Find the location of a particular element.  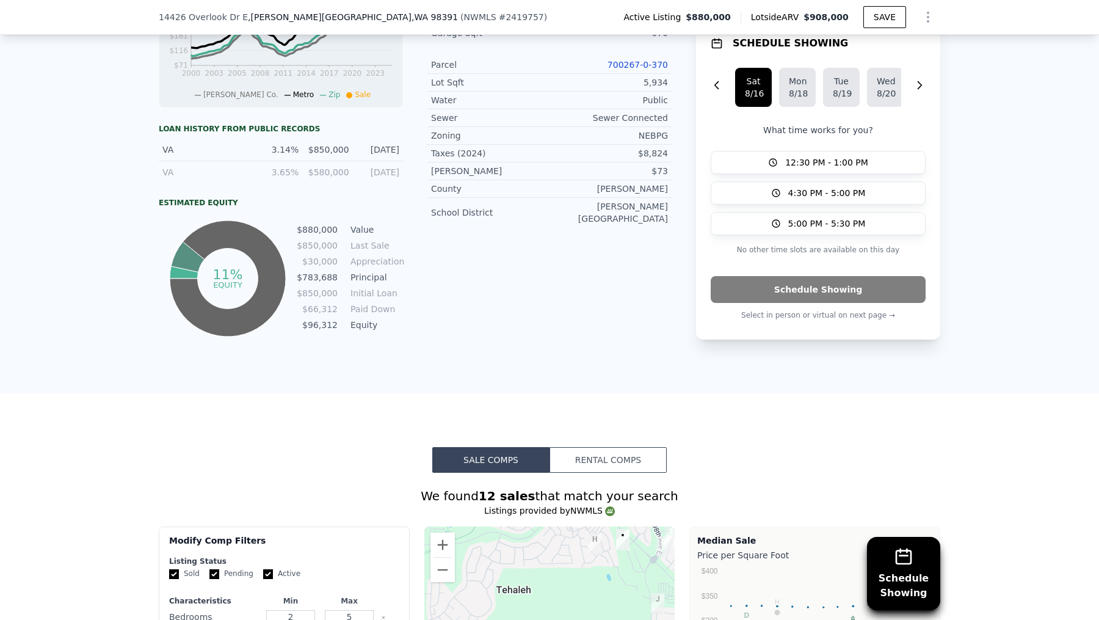

tspan: 2000 is located at coordinates (191, 73).